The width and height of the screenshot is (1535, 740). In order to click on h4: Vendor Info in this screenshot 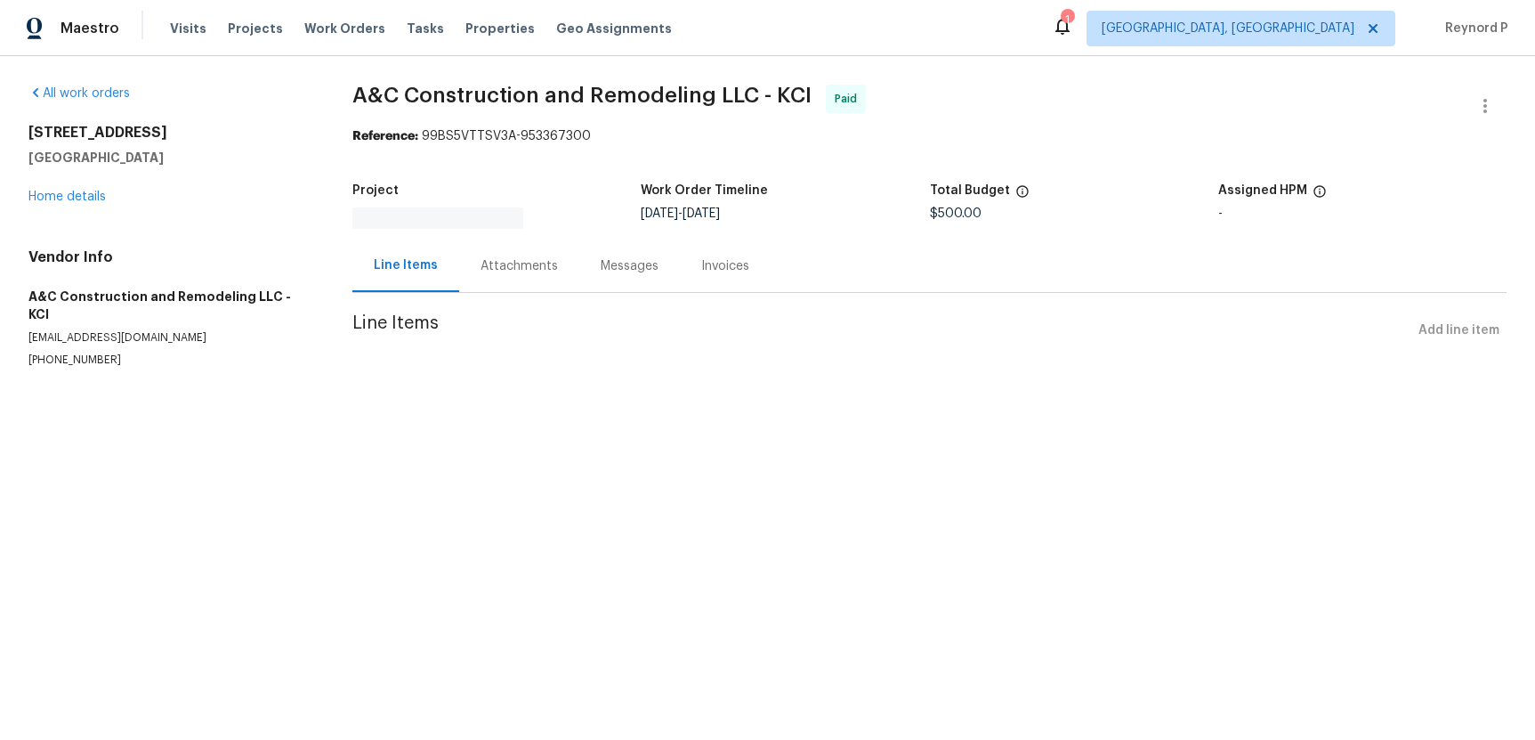, I will do `click(169, 257)`.